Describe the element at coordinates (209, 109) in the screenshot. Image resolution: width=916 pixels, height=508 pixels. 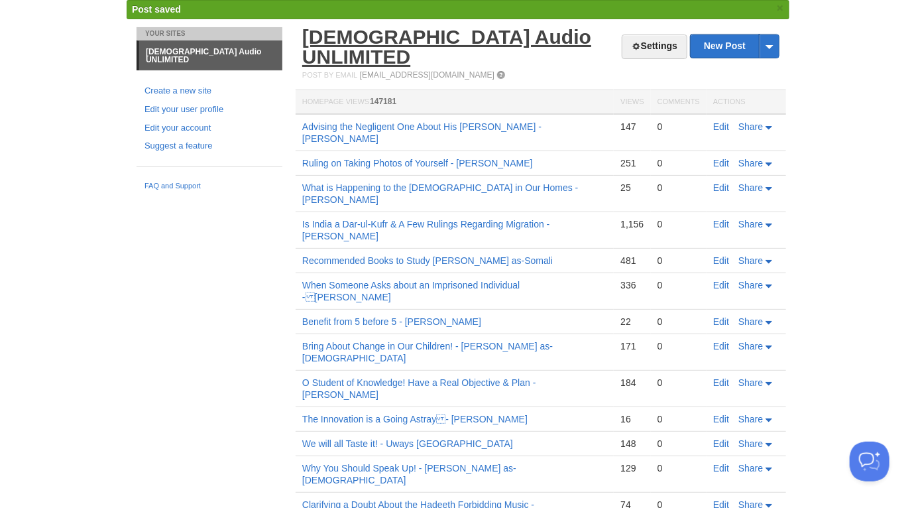
I see `a: Edit your user profile` at that location.